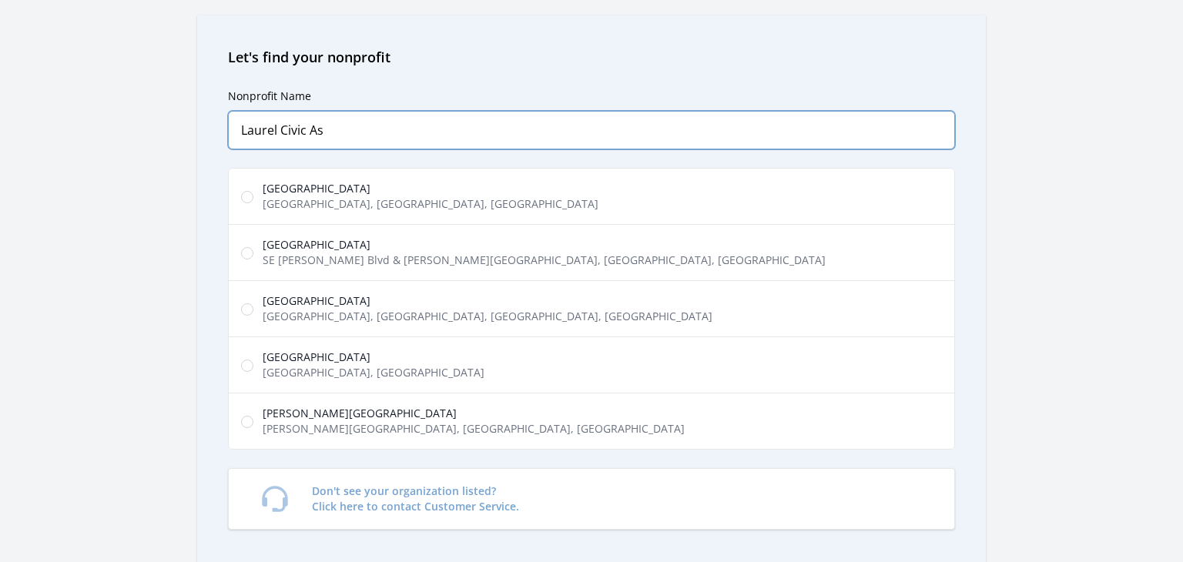  I want to click on a: Don't see your organization listed?Click here to contact Customer Service., so click(592, 499).